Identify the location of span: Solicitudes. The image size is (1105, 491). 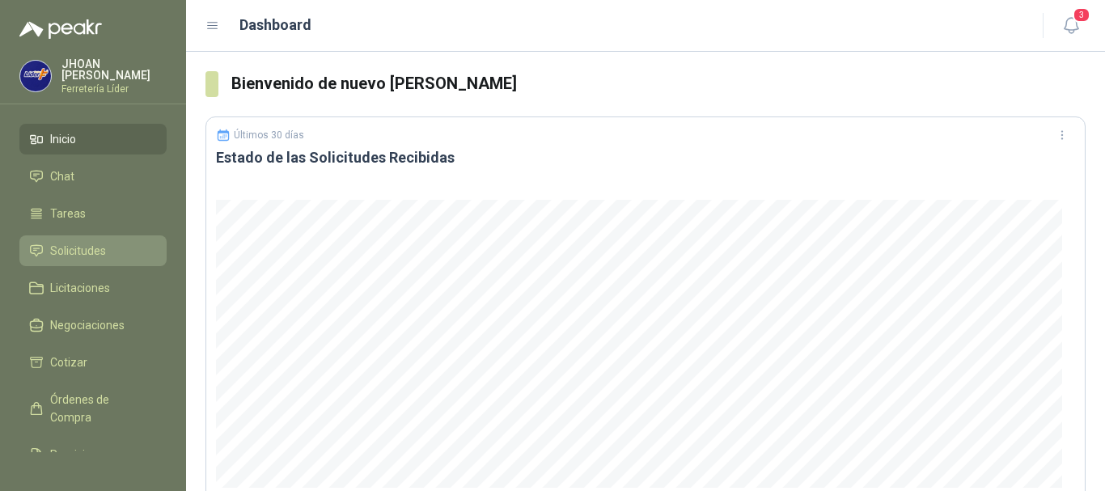
(78, 251).